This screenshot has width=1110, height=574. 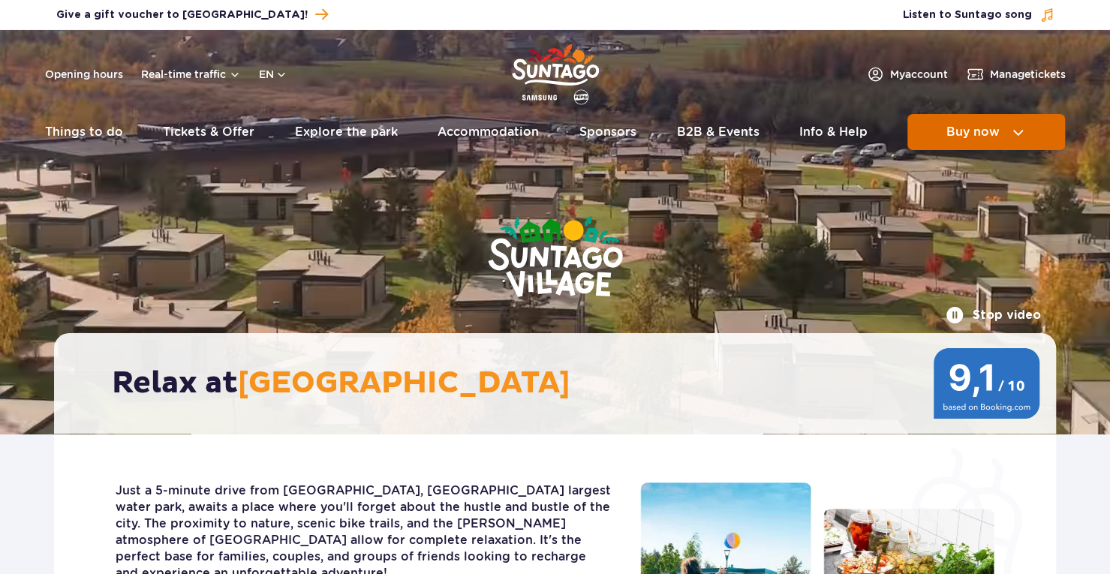 I want to click on img: Suntago Village, so click(x=556, y=258).